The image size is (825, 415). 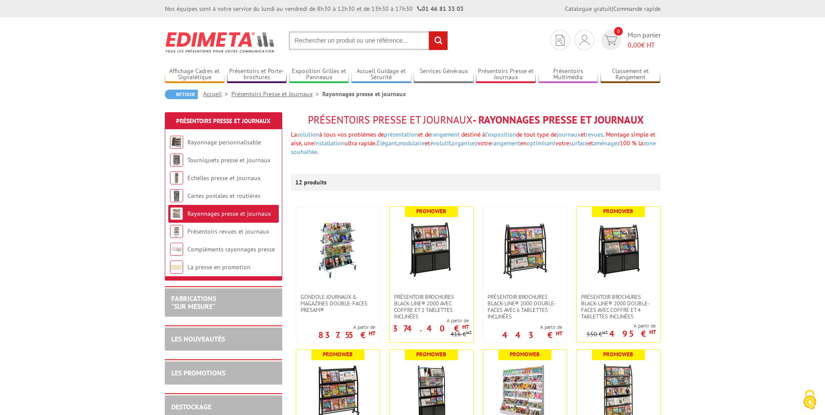 I want to click on a: optimisant, so click(x=541, y=143).